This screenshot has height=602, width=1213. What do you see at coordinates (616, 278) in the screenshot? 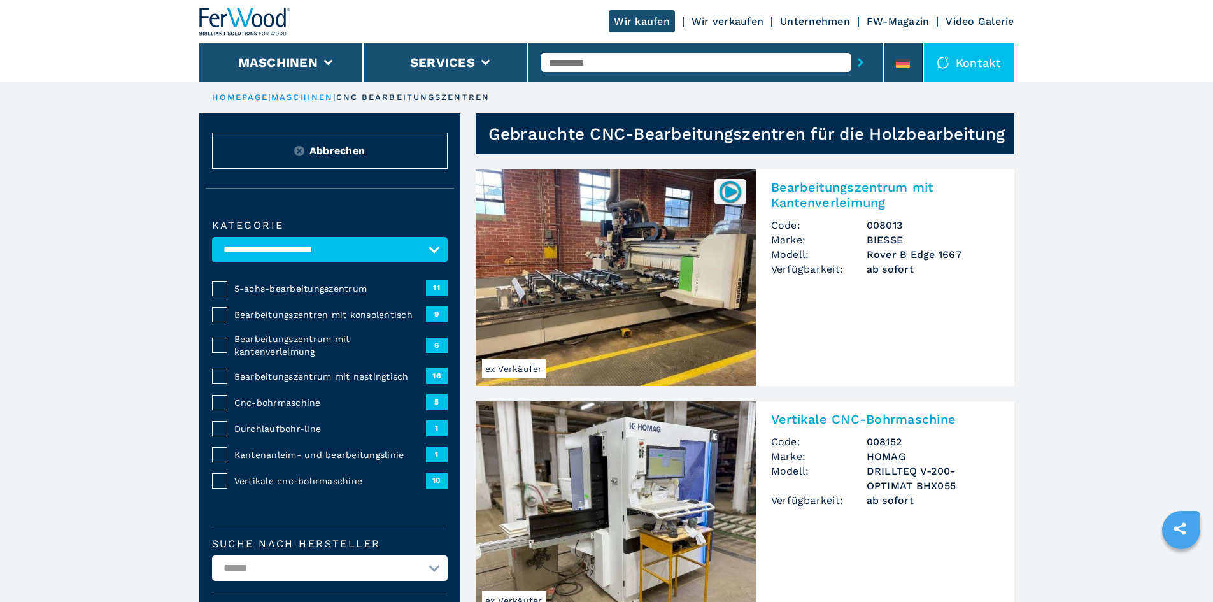
I see `img: Bearbeitungszentrum mit Kantenverleimung BIESSE Rover B Edge 1667` at bounding box center [616, 278].